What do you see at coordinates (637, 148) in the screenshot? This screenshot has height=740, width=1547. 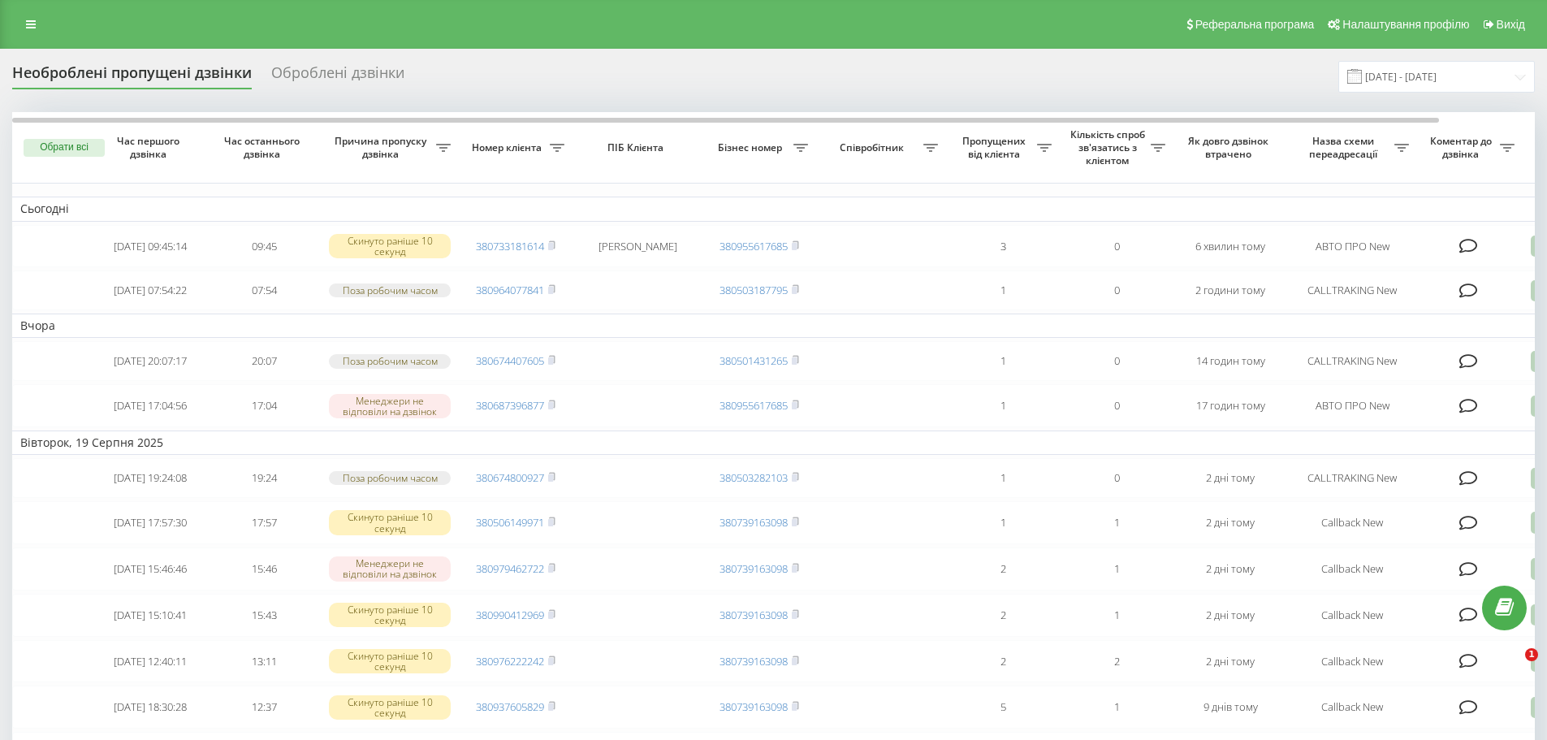 I see `span: ПІБ Клієнта` at bounding box center [637, 148].